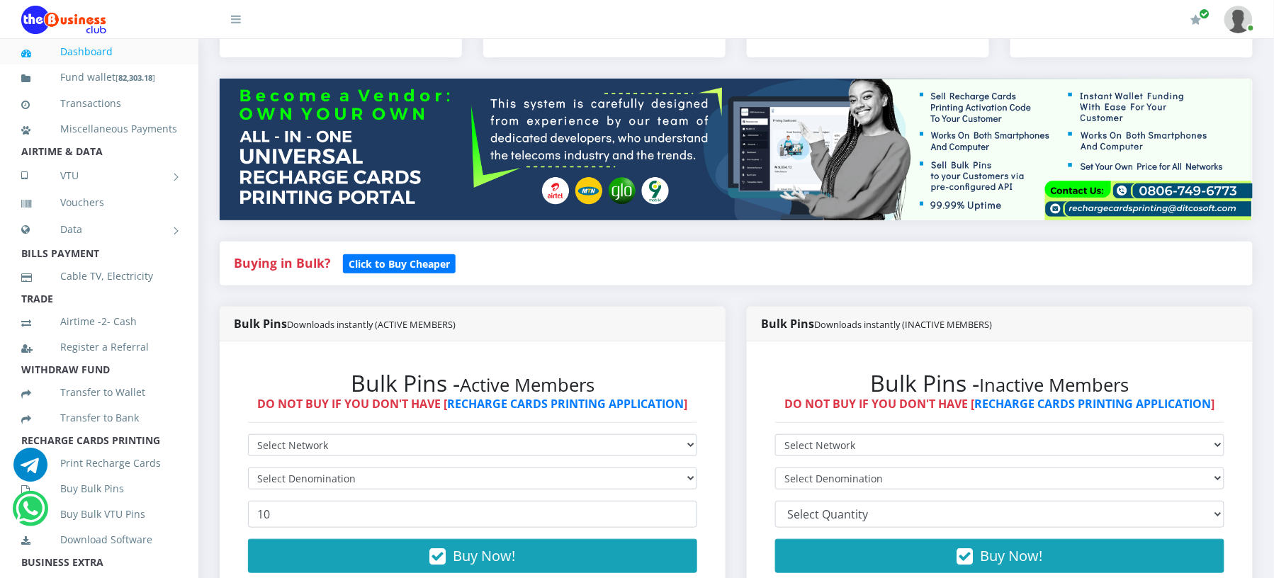 Image resolution: width=1274 pixels, height=578 pixels. Describe the element at coordinates (736, 149) in the screenshot. I see `img: multitenant_rcp.png` at that location.